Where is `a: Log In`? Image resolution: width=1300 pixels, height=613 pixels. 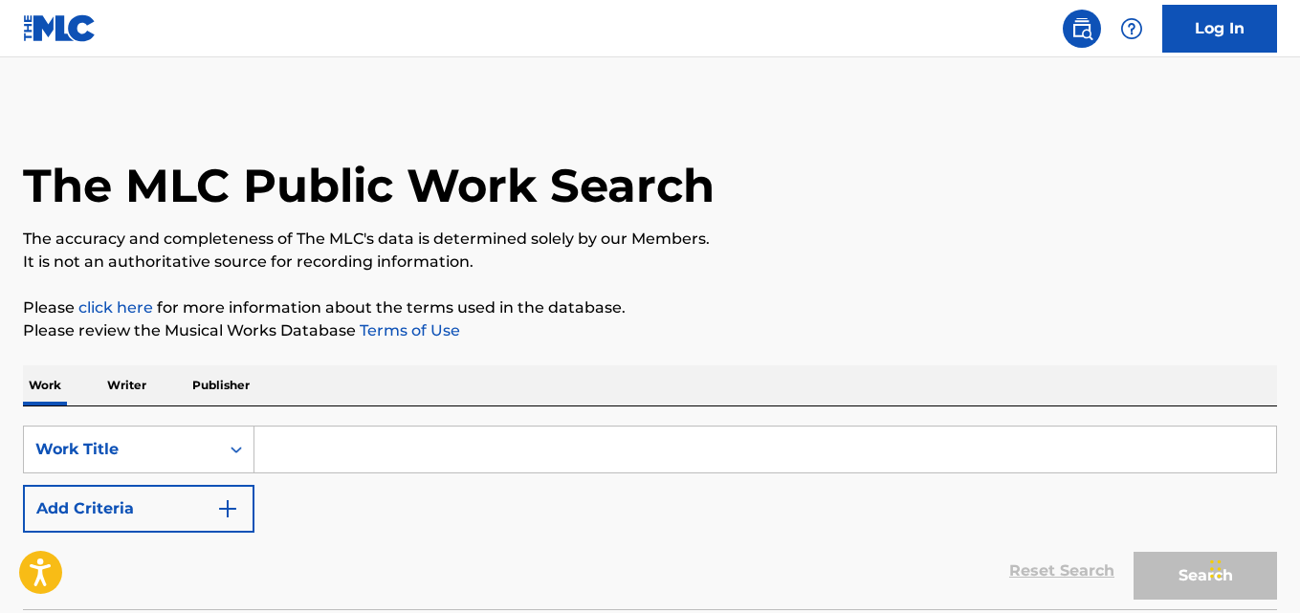 a: Log In is located at coordinates (1219, 29).